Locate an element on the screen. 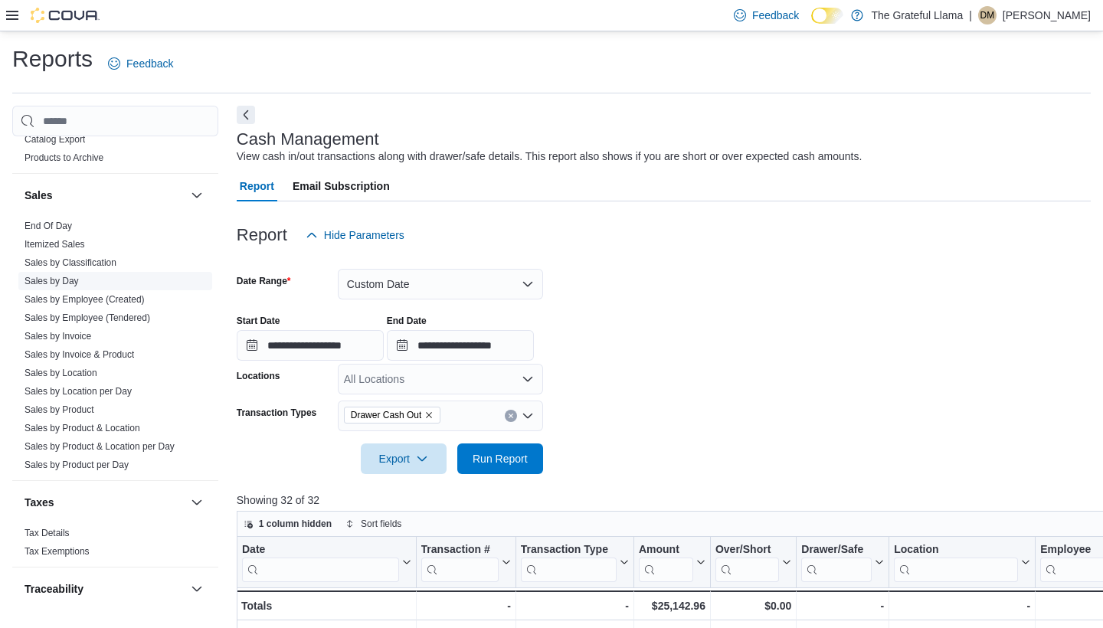 This screenshot has height=628, width=1103. div: Taxes is located at coordinates (115, 545).